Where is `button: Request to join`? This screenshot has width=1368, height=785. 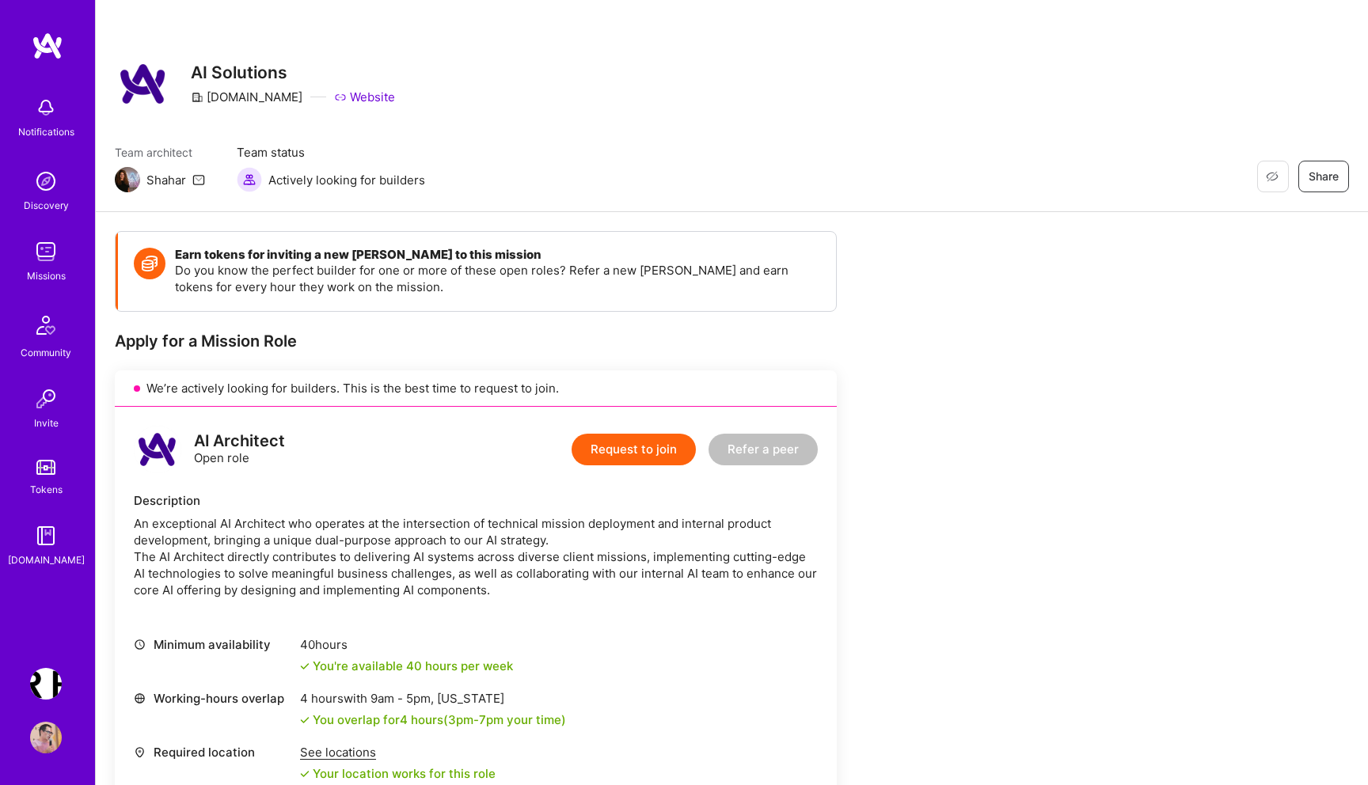 button: Request to join is located at coordinates (633, 450).